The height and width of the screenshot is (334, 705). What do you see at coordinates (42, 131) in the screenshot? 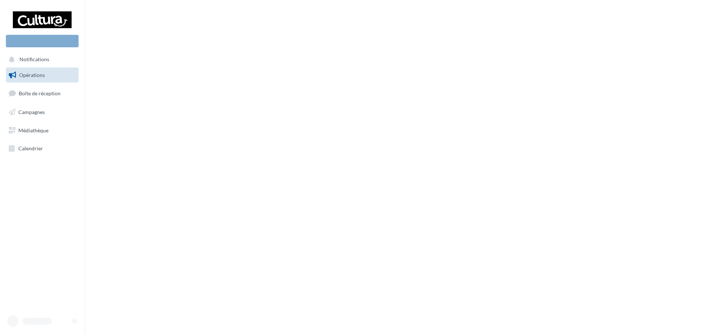
I see `a: Médiathèque` at bounding box center [42, 131].